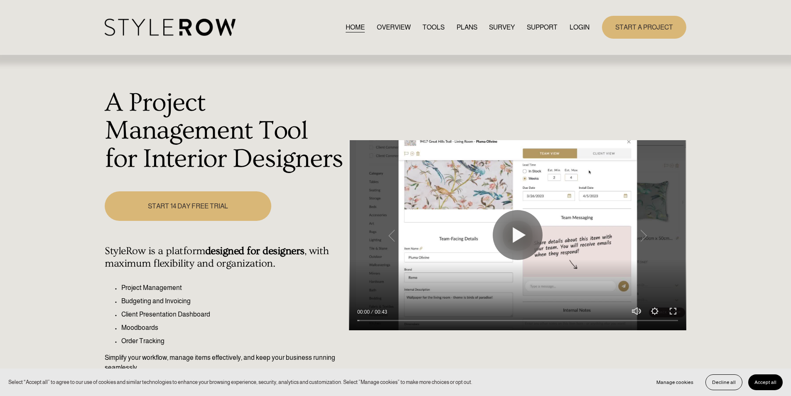 The image size is (791, 396). What do you see at coordinates (433, 27) in the screenshot?
I see `a: TOOLS` at bounding box center [433, 27].